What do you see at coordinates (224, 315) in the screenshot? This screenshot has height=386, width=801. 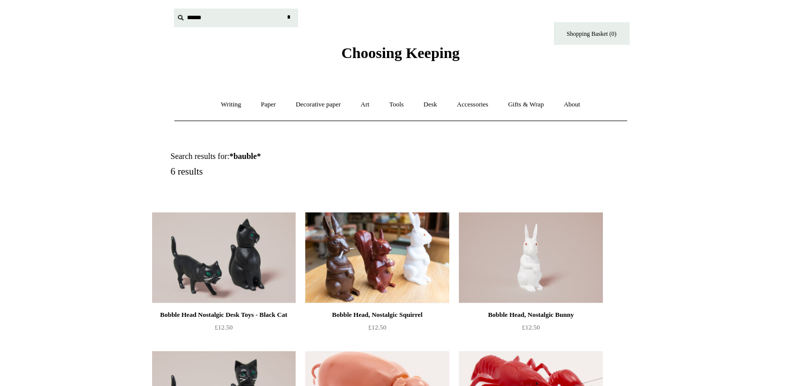 I see `div: Bobble Head Nostalgic Desk Toys - Black Cat` at bounding box center [224, 315].